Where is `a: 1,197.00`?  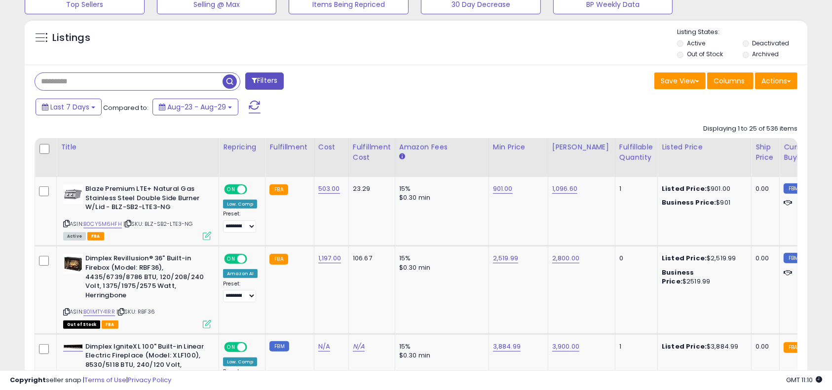
a: 1,197.00 is located at coordinates (330, 259).